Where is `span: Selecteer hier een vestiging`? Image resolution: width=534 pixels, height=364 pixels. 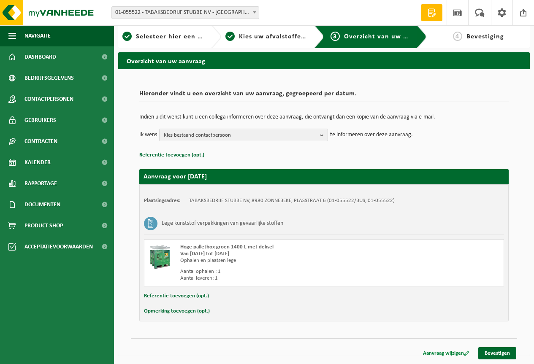
span: Selecteer hier een vestiging is located at coordinates (182, 37).